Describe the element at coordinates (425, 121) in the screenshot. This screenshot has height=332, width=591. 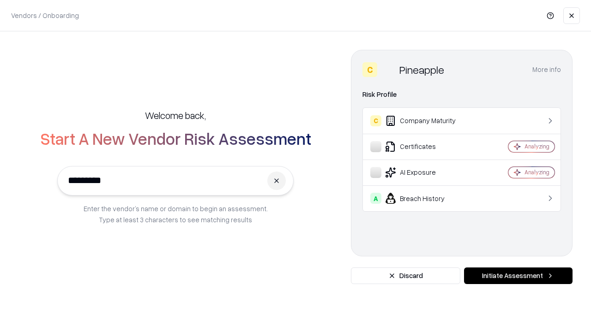
I see `div: Company Maturity` at that location.